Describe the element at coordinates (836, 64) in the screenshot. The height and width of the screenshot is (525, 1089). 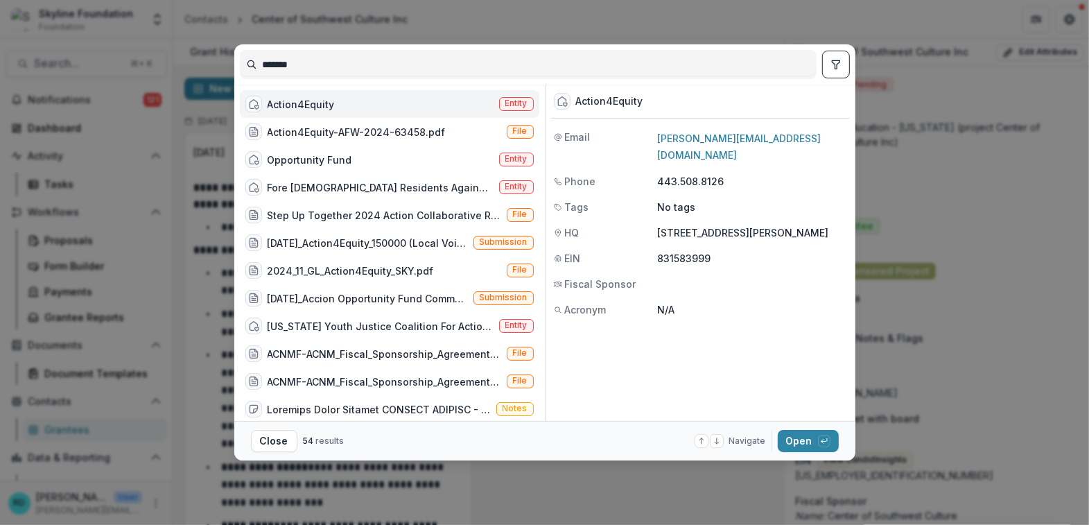
I see `button: toggle filters` at that location.